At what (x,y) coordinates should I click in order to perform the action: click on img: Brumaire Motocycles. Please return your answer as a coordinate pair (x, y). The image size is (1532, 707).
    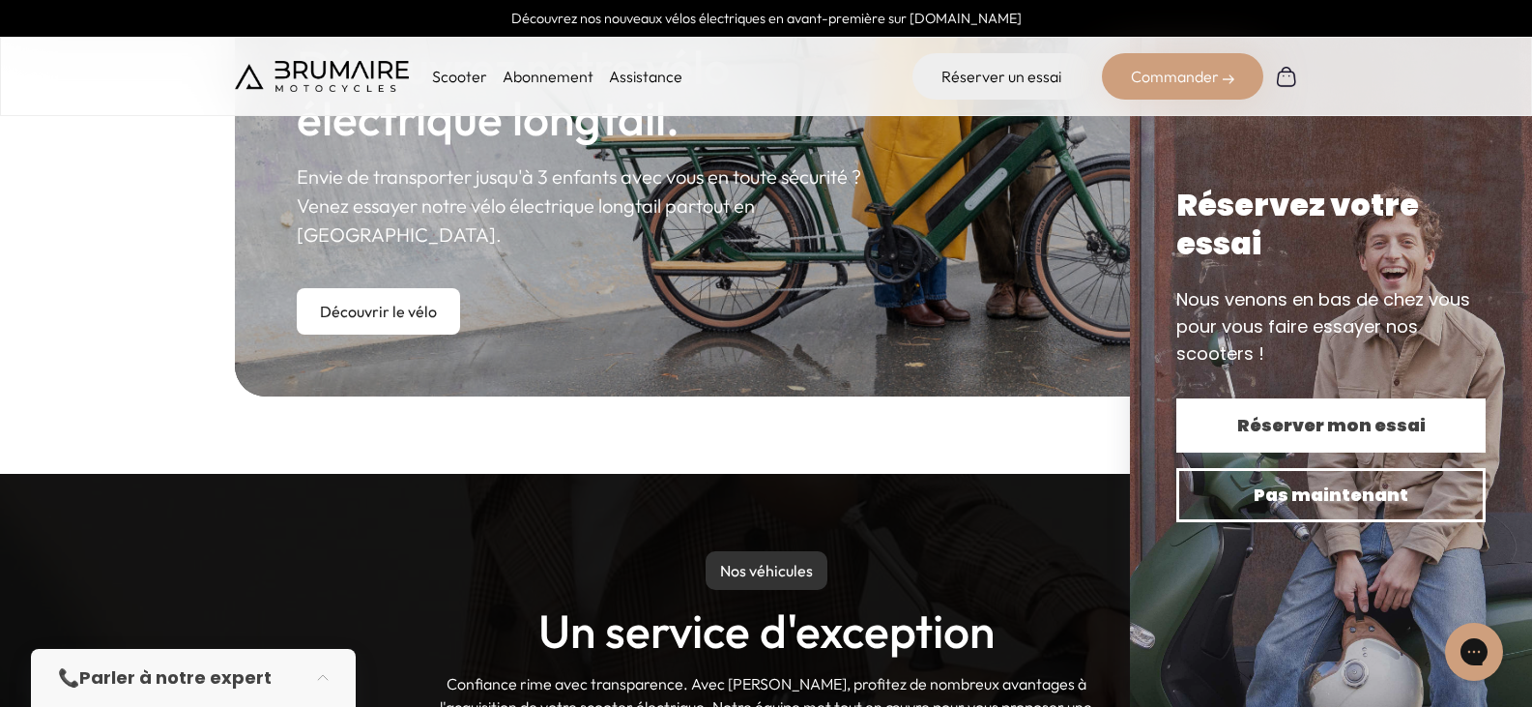
    Looking at the image, I should click on (322, 76).